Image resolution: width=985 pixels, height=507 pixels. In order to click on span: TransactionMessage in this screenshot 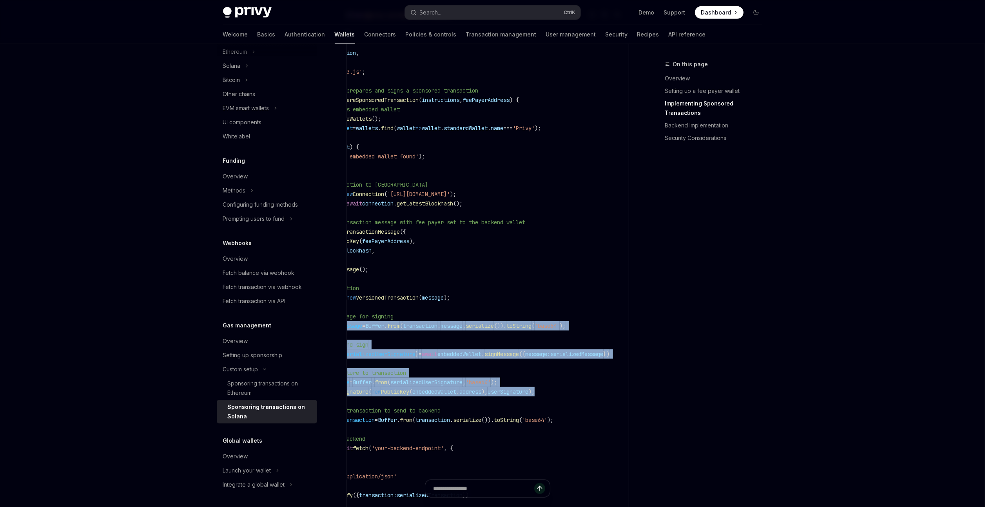, I will do `click(372, 232)`.